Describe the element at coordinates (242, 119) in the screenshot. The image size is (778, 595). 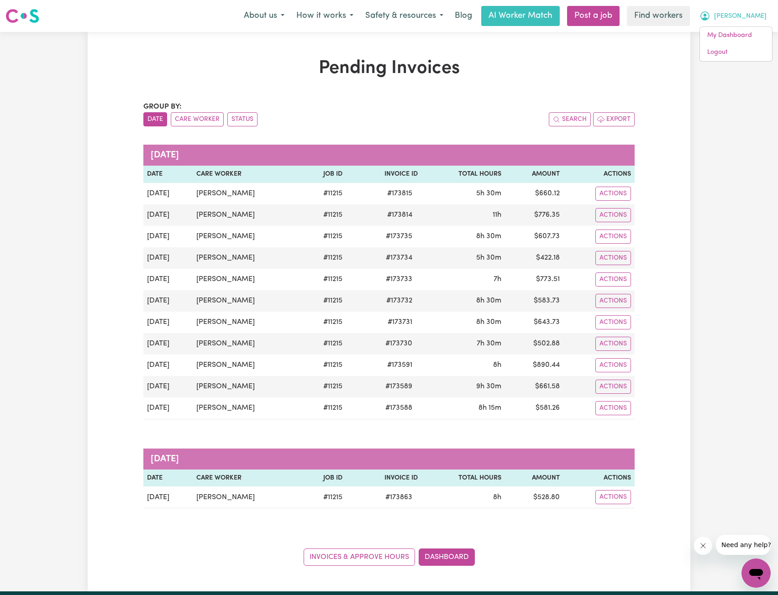
I see `button: sort invoices by paid status` at that location.